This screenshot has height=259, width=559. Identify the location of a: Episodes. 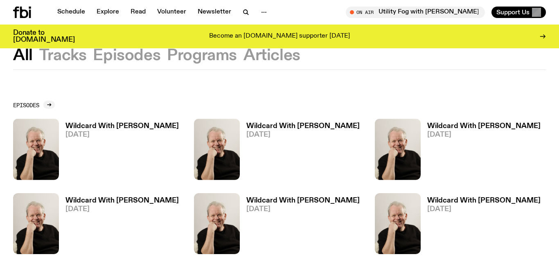
(34, 105).